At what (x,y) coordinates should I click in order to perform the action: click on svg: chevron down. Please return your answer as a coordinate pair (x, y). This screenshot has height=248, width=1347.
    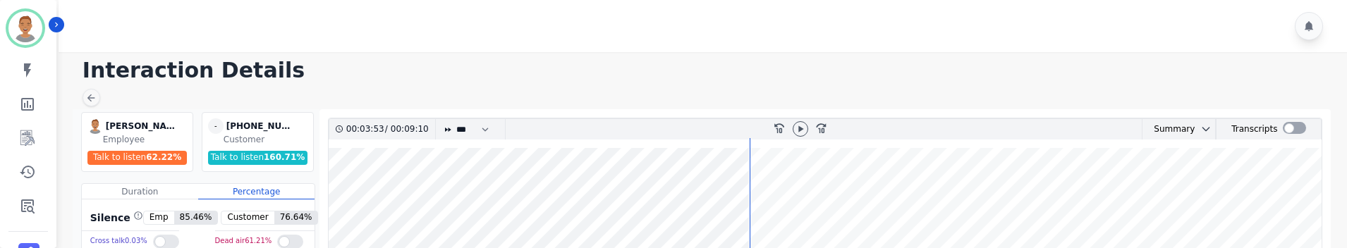
    Looking at the image, I should click on (1206, 129).